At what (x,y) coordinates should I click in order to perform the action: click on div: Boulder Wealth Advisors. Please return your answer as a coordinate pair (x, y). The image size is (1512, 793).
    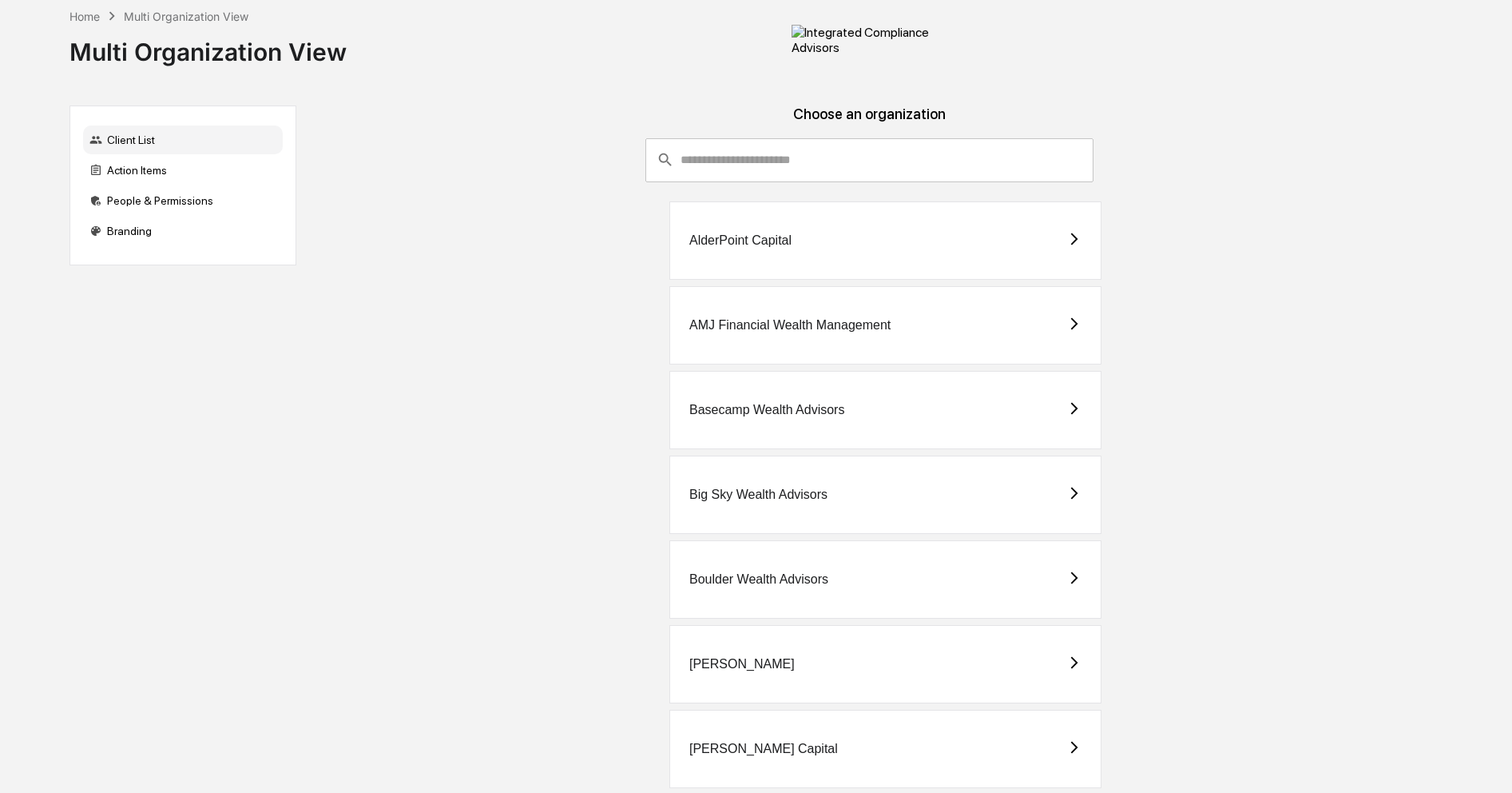
    Looking at the image, I should click on (759, 579).